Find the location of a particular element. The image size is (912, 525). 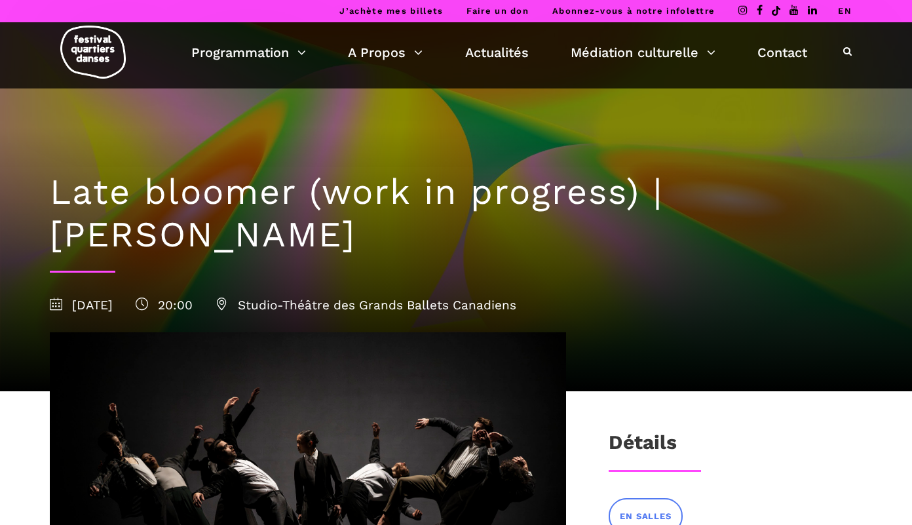

a: Actualités is located at coordinates (497, 52).